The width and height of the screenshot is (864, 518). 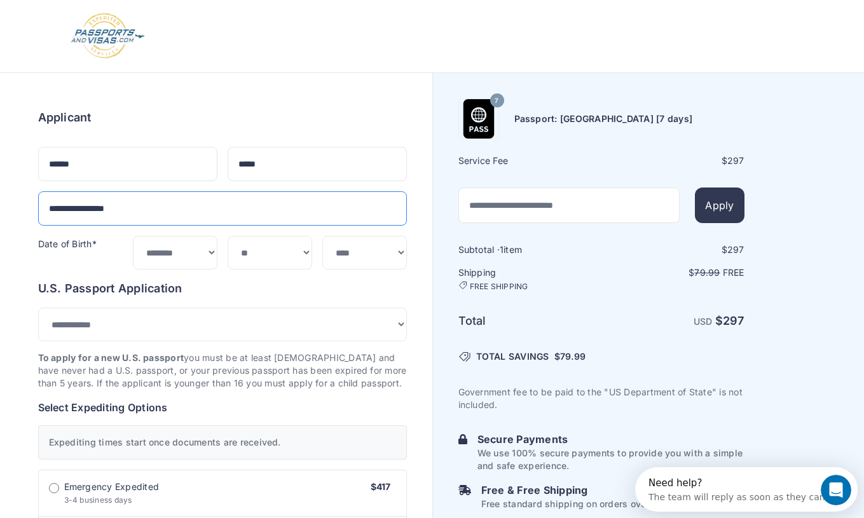 I want to click on img: Product Name, so click(x=479, y=119).